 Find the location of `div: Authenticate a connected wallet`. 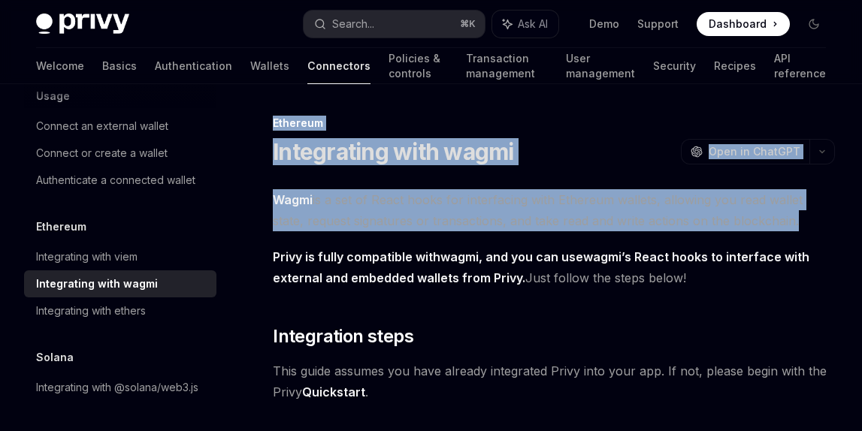

div: Authenticate a connected wallet is located at coordinates (116, 180).